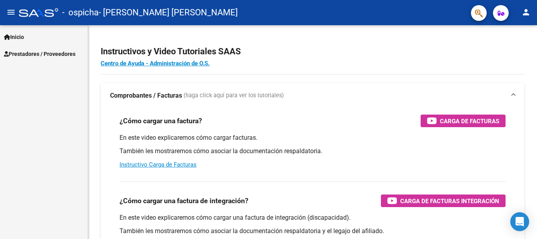 The image size is (537, 239). What do you see at coordinates (312, 51) in the screenshot?
I see `h2: Instructivos y Video Tutoriales SAAS` at bounding box center [312, 51].